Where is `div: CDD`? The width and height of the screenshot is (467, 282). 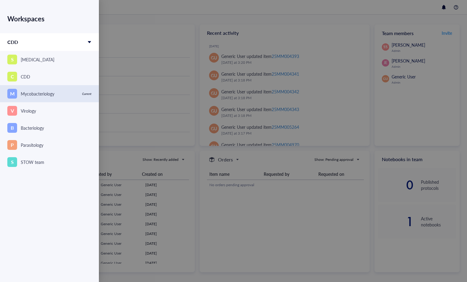
div: CDD is located at coordinates (25, 77).